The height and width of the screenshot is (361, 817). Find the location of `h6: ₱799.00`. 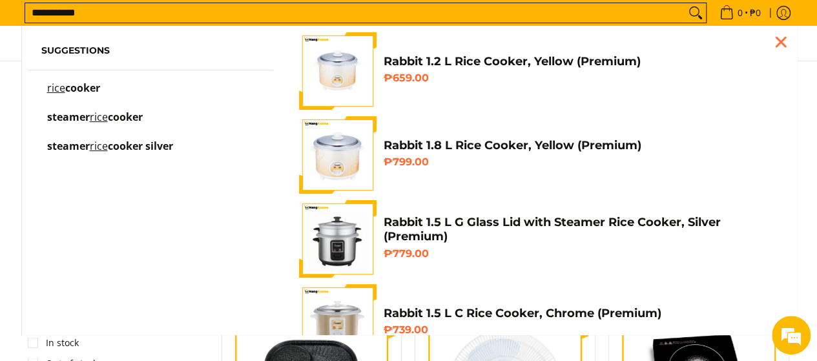

h6: ₱799.00 is located at coordinates (580, 162).